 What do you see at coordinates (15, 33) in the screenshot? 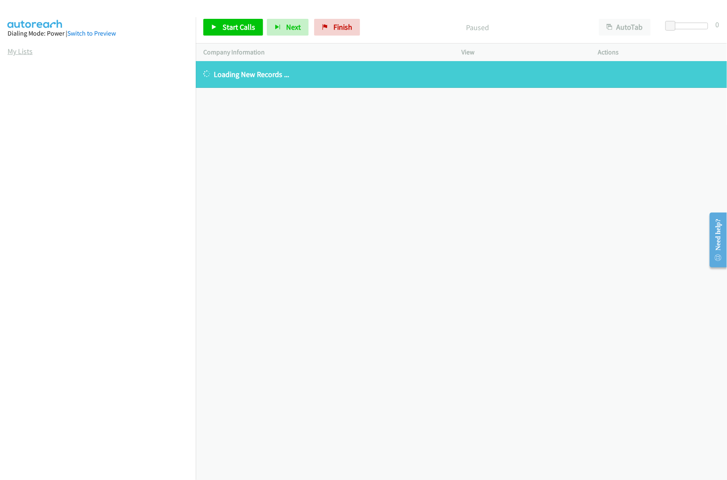
I see `div: Open Resource Center` at bounding box center [15, 33].